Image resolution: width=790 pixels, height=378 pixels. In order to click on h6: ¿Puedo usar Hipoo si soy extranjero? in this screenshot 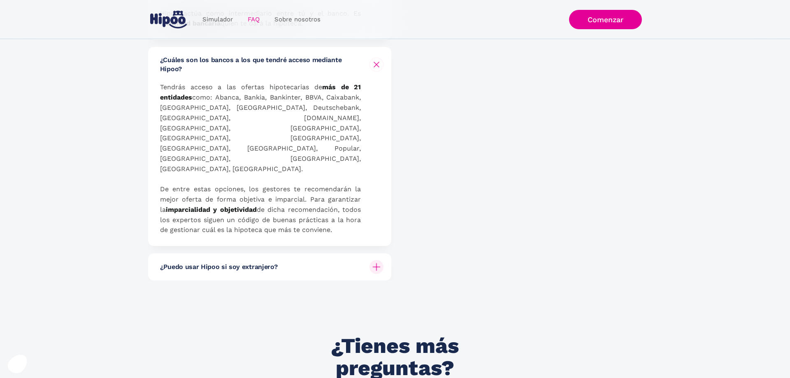, I will do `click(219, 267)`.